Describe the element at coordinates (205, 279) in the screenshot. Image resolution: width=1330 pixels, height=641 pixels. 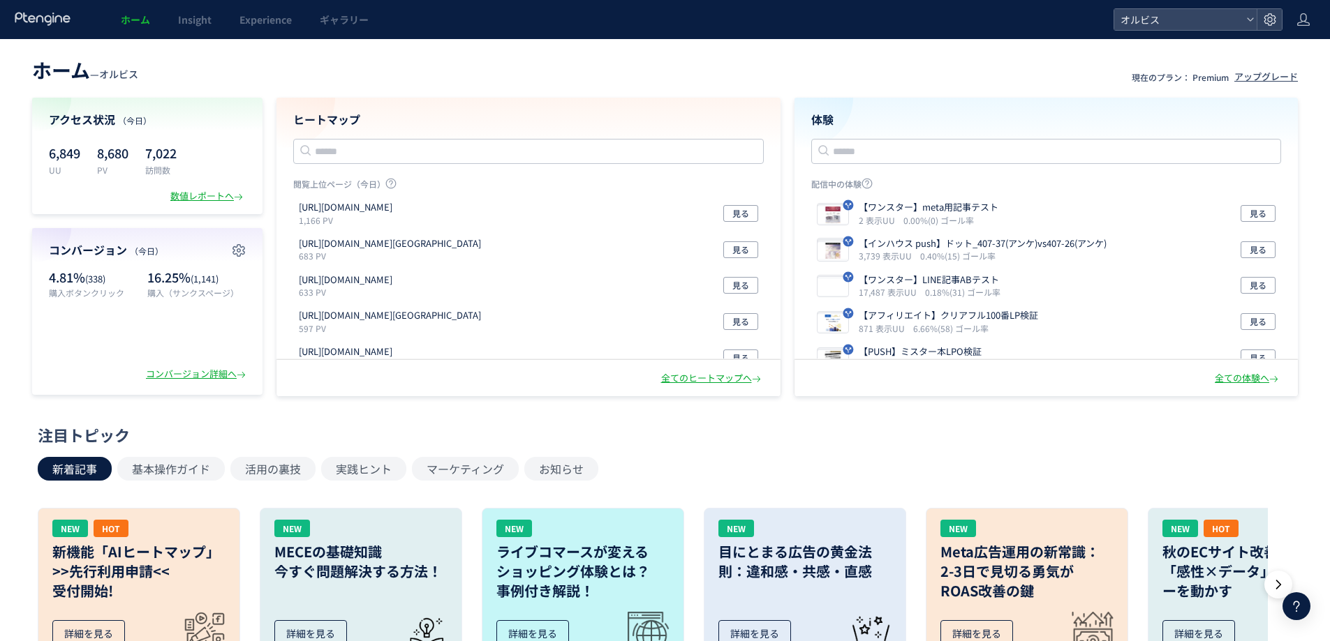
I see `span: (1,141)` at that location.